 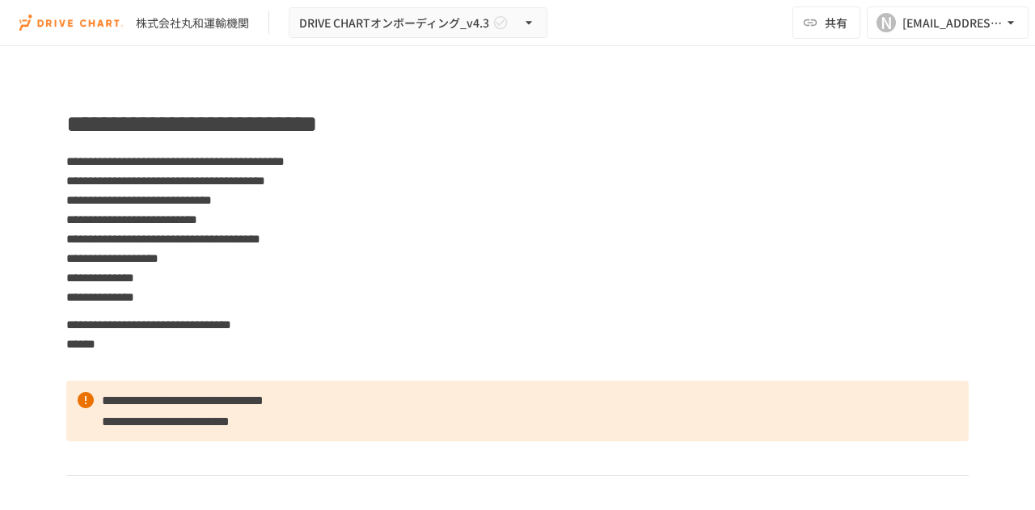 I want to click on div: N, so click(x=887, y=23).